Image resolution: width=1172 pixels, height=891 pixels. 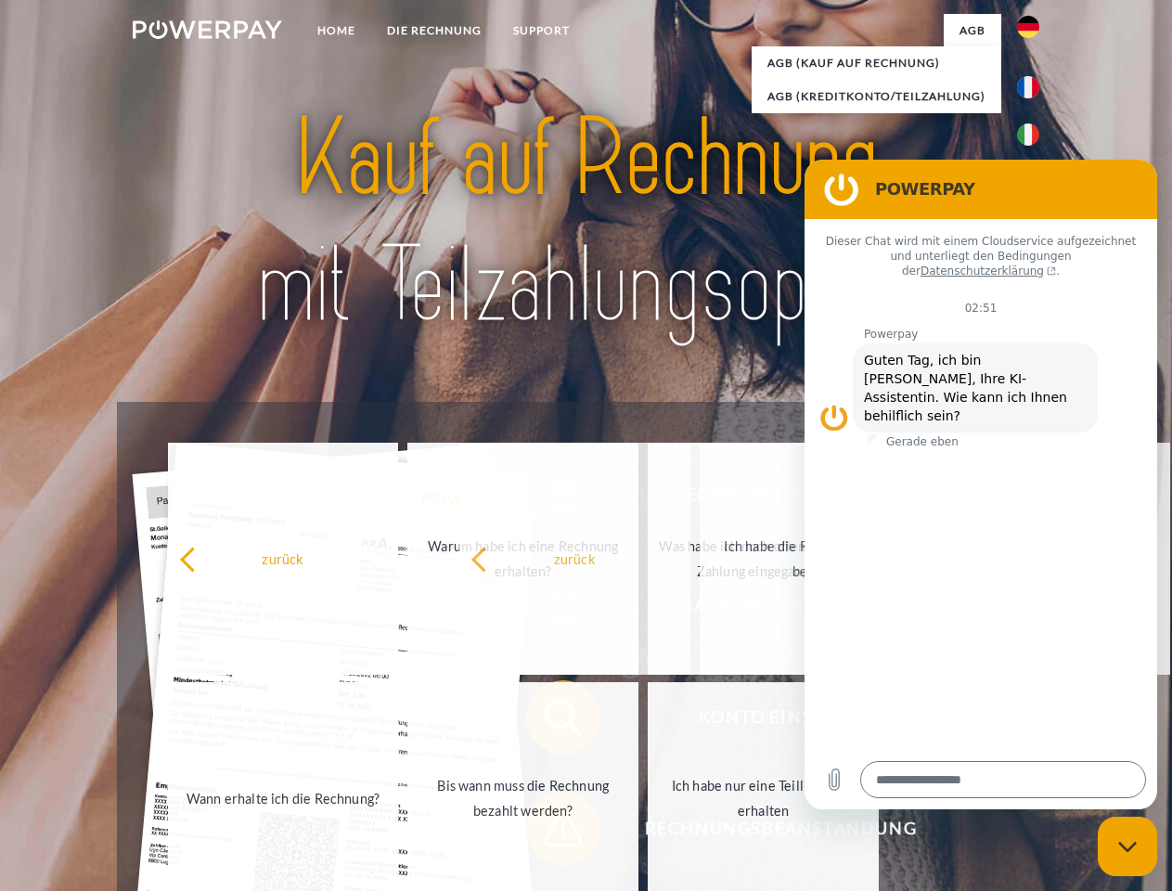 I want to click on a: DIE RECHNUNG, so click(x=434, y=31).